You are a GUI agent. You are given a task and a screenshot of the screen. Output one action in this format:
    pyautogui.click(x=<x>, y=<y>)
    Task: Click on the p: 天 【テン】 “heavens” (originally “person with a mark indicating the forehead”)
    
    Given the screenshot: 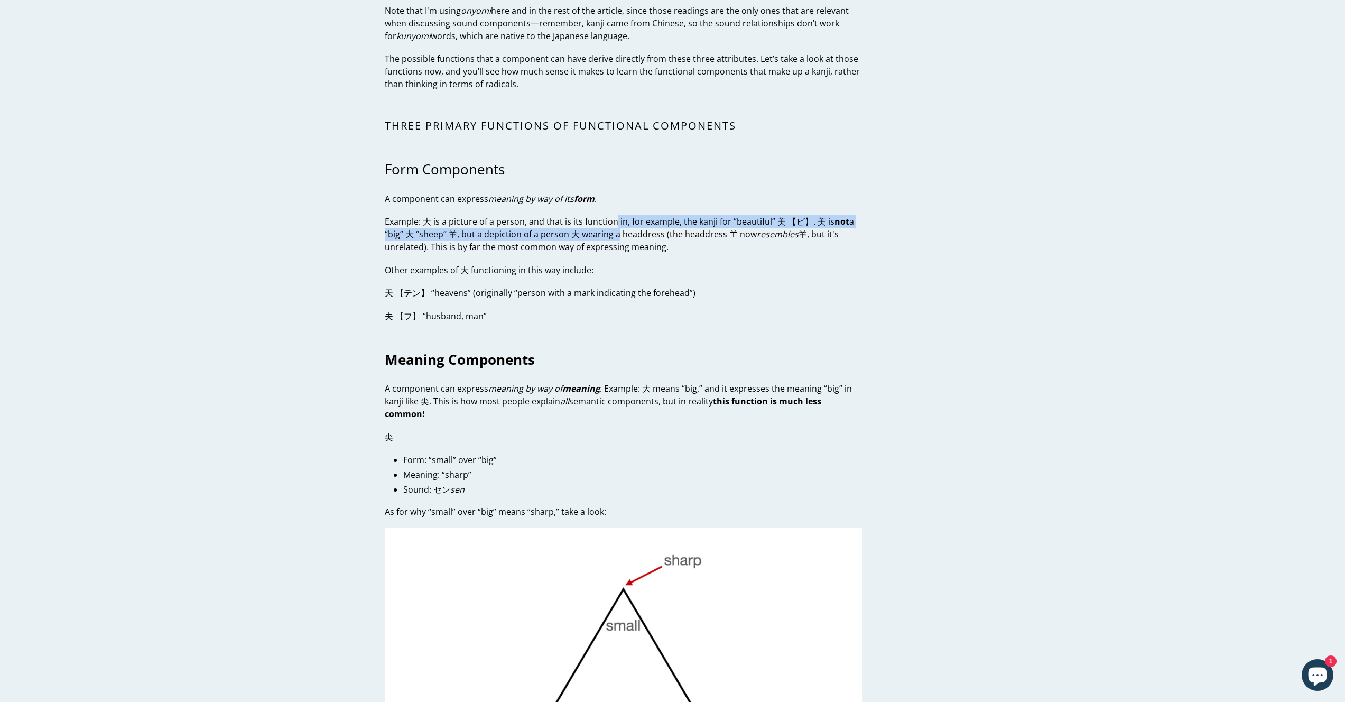 What is the action you would take?
    pyautogui.click(x=623, y=293)
    